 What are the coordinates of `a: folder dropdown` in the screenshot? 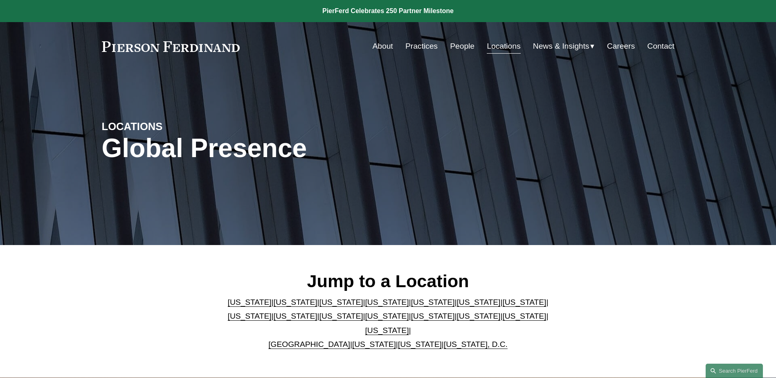 It's located at (564, 46).